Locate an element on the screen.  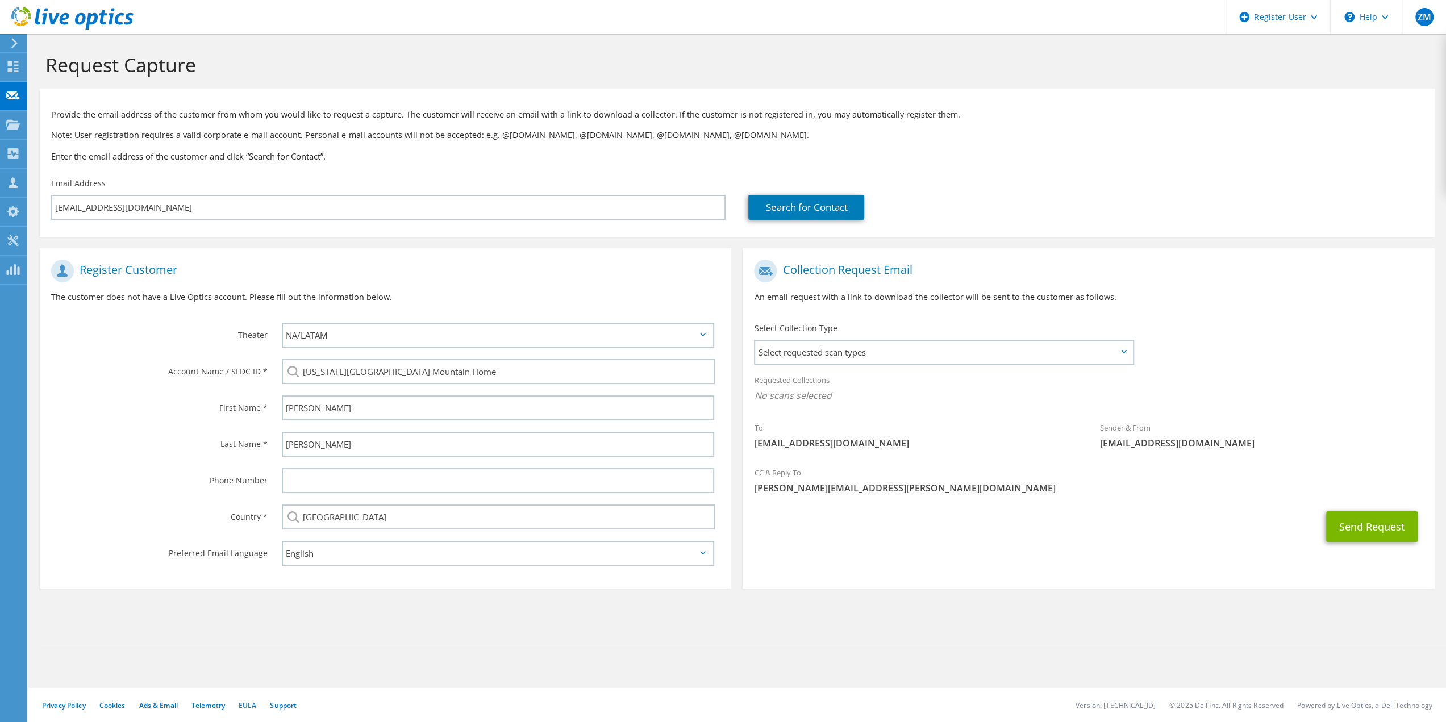
a: Telemetry is located at coordinates (208, 705).